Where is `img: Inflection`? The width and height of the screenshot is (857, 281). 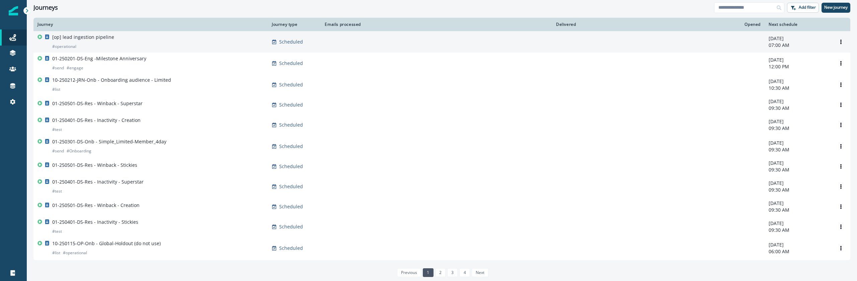
img: Inflection is located at coordinates (13, 11).